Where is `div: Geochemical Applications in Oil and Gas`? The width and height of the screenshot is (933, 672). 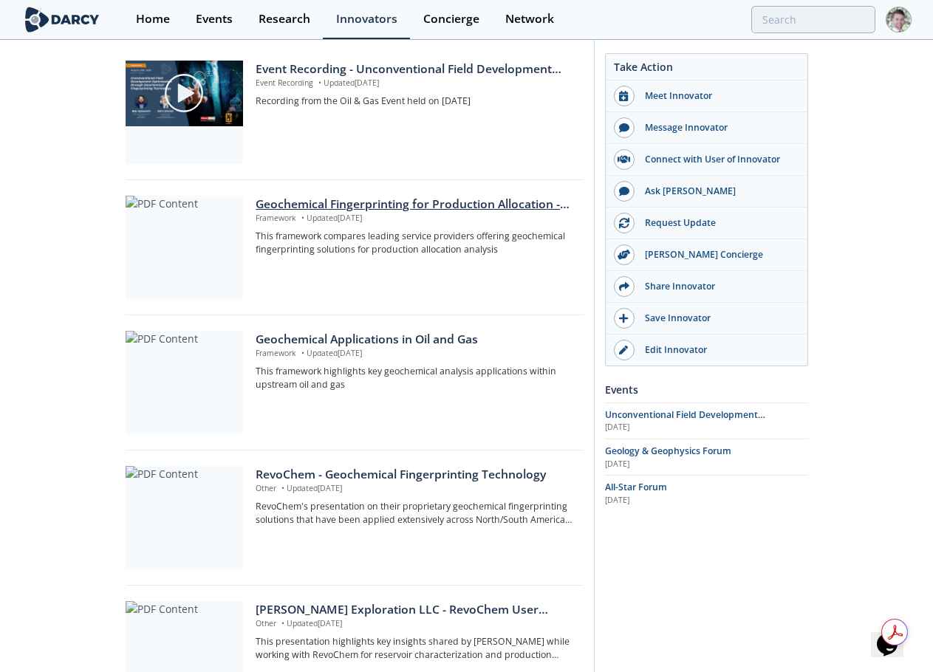
div: Geochemical Applications in Oil and Gas is located at coordinates (414, 340).